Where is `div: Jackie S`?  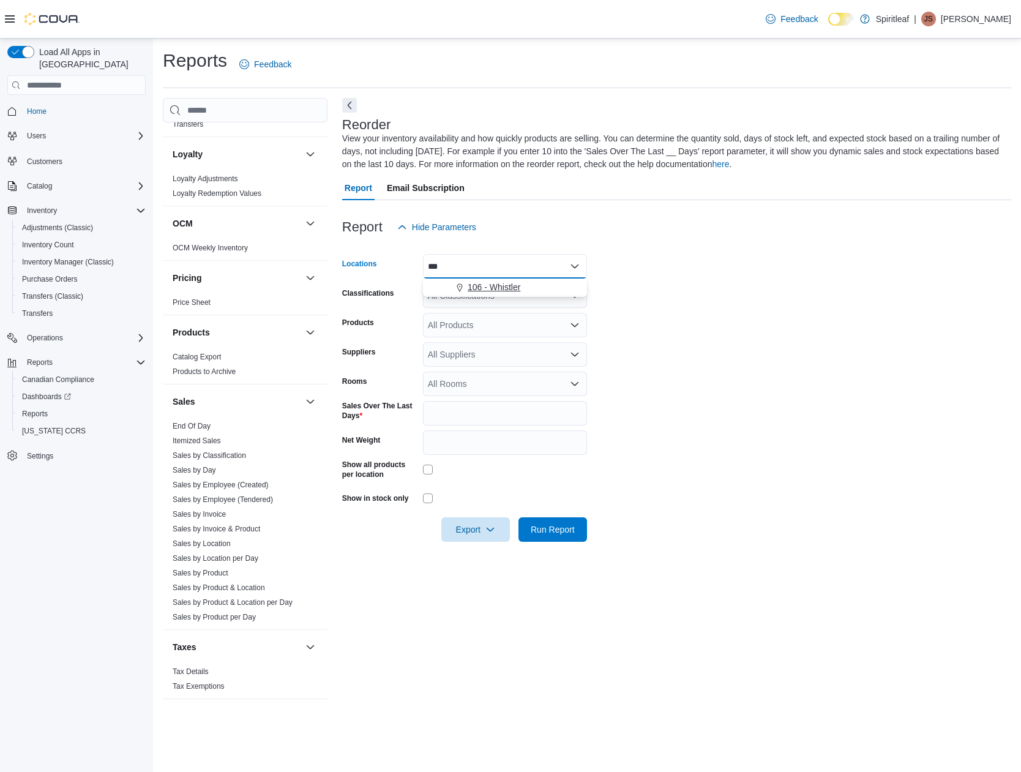 div: Jackie S is located at coordinates (929, 19).